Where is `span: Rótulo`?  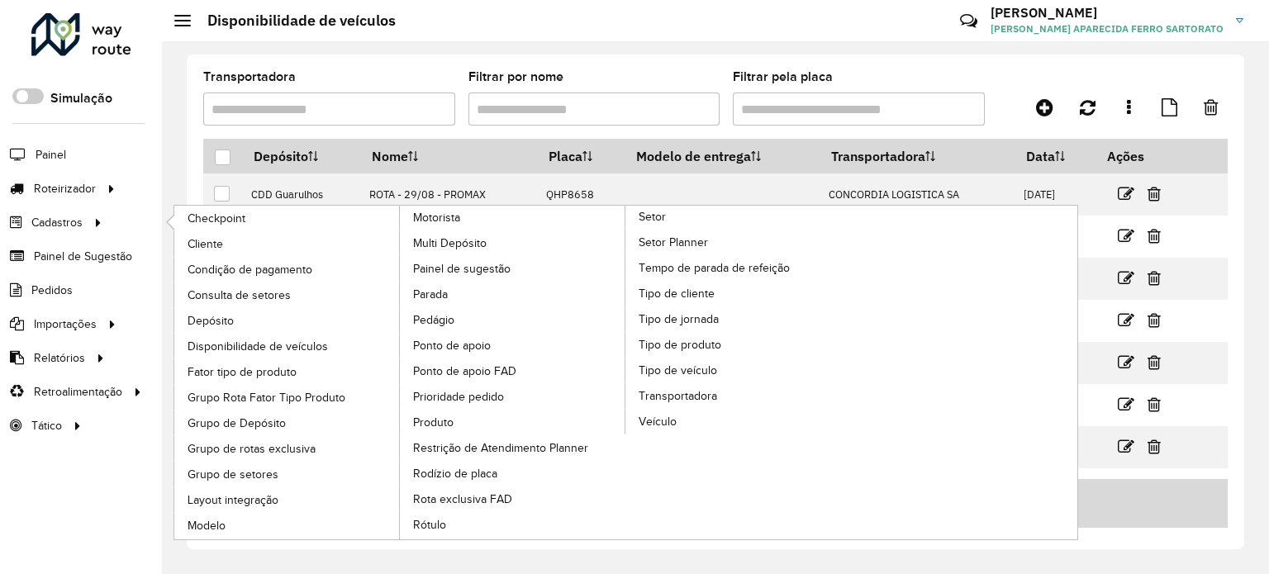 span: Rótulo is located at coordinates (429, 524).